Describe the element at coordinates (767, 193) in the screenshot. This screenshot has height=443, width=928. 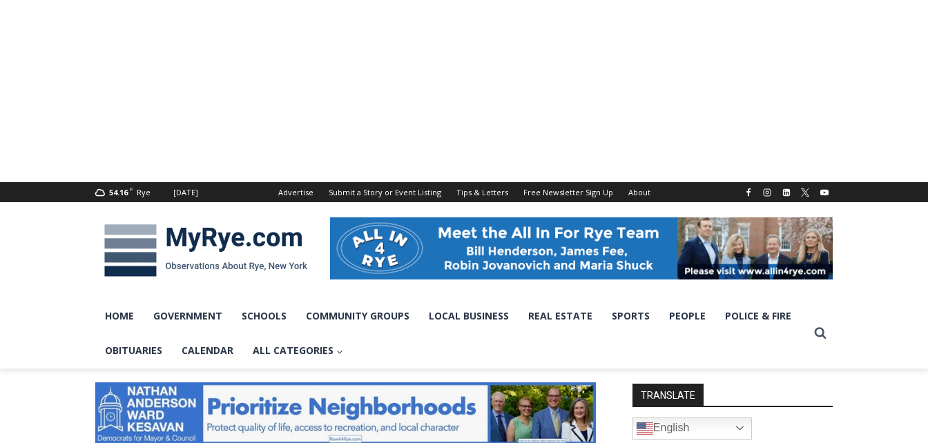
I see `a: Instagram` at that location.